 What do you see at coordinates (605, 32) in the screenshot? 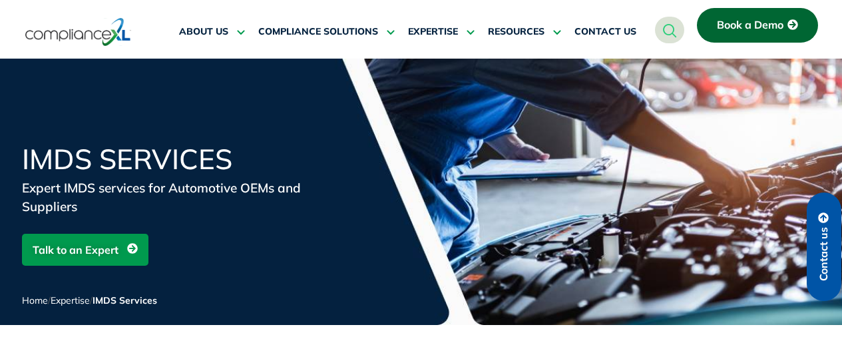
I see `a: CONTACT US` at bounding box center [605, 32].